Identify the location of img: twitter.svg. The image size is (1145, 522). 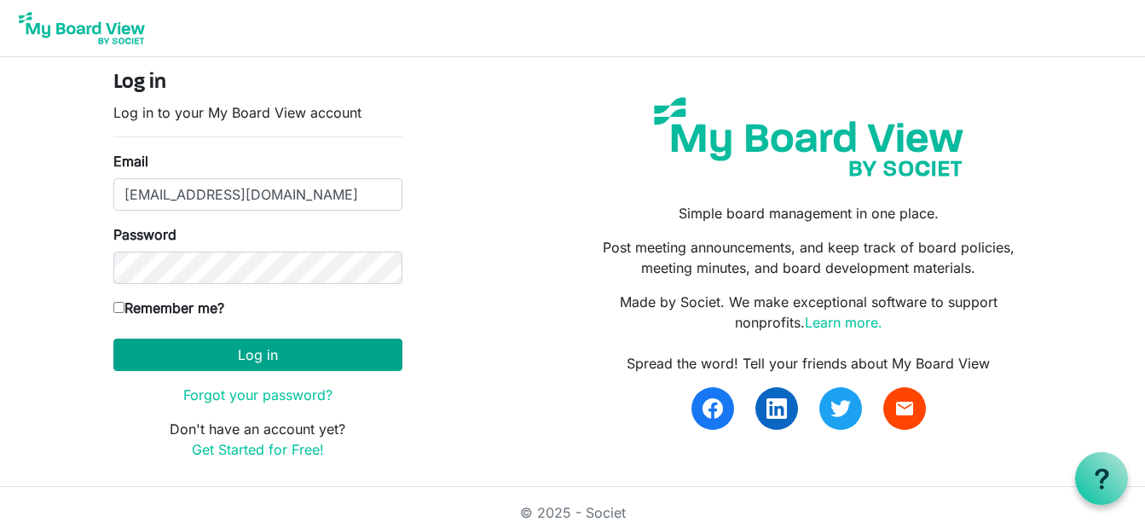
(841, 408).